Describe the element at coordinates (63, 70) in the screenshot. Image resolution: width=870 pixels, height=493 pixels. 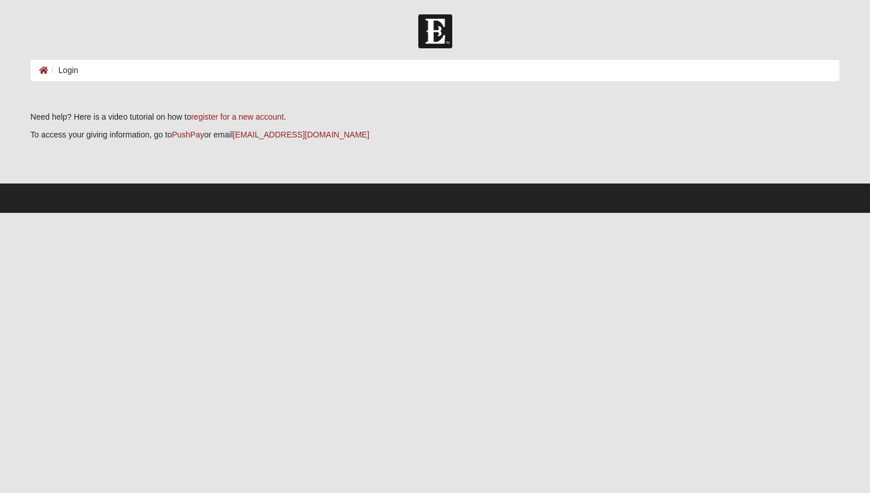
I see `li: Login` at that location.